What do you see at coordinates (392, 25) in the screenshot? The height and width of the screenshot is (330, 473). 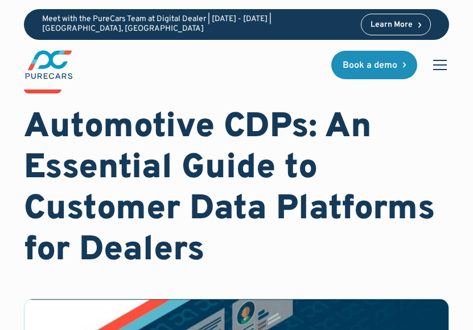 I see `div: Learn More` at bounding box center [392, 25].